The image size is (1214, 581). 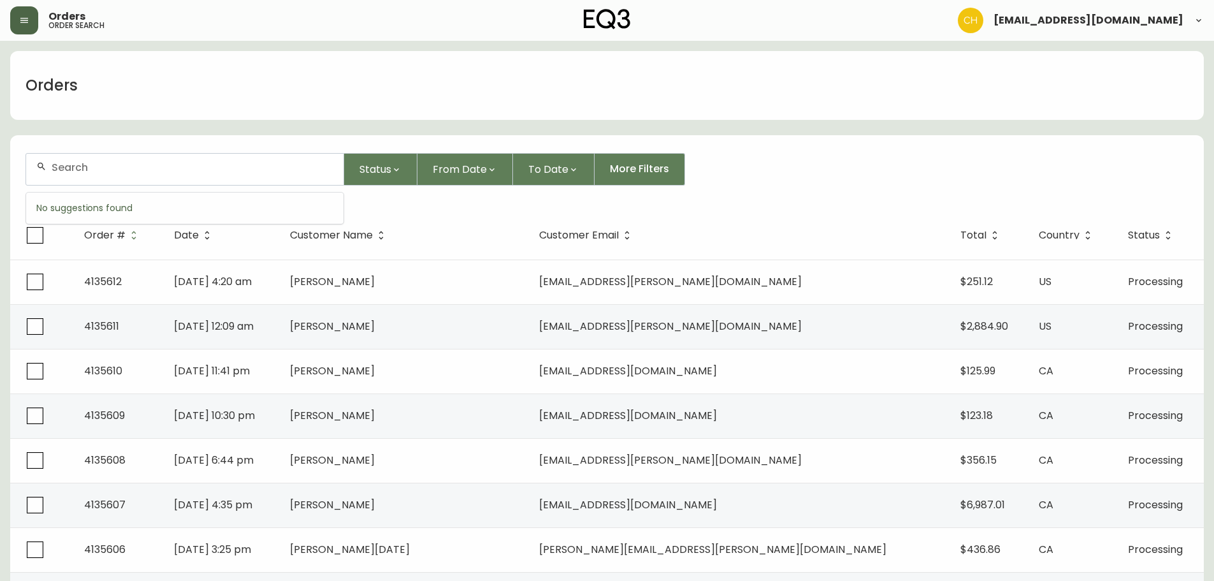 I want to click on span: To Date, so click(x=548, y=169).